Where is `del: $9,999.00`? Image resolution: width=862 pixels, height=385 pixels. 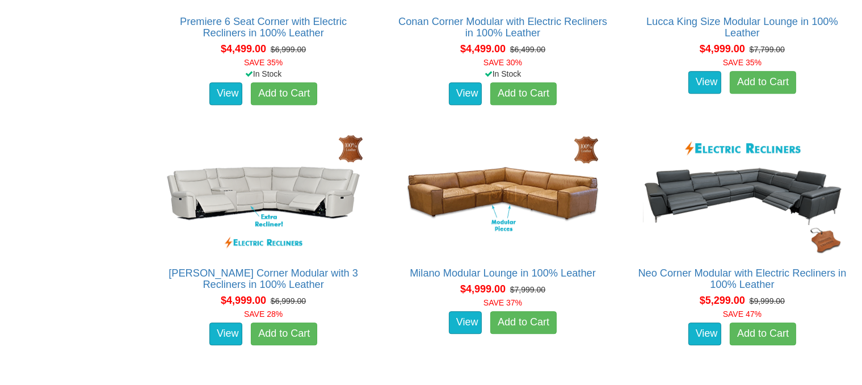 del: $9,999.00 is located at coordinates (768, 301).